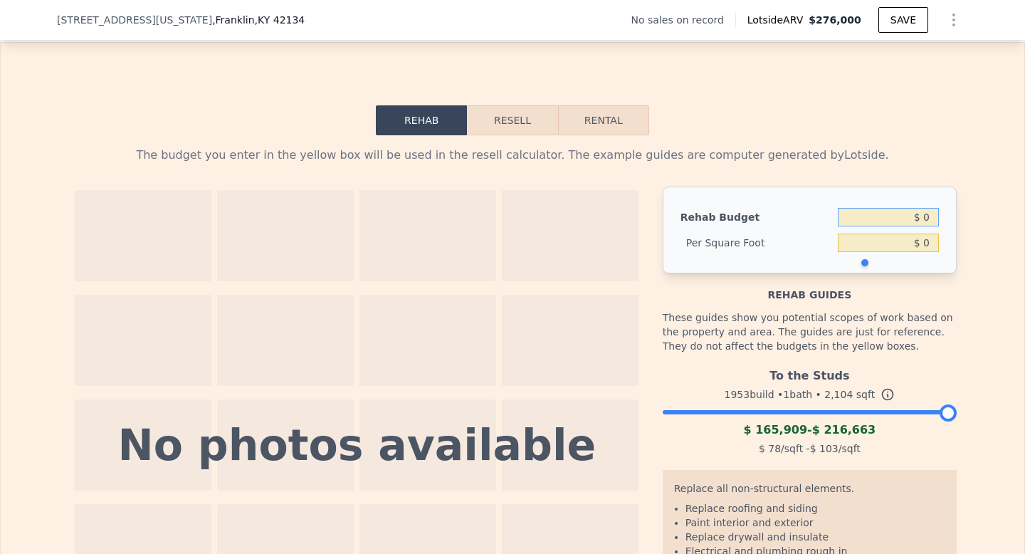 This screenshot has height=554, width=1025. Describe the element at coordinates (809, 394) in the screenshot. I see `div: 1953 build • 1 bath • sqft` at that location.